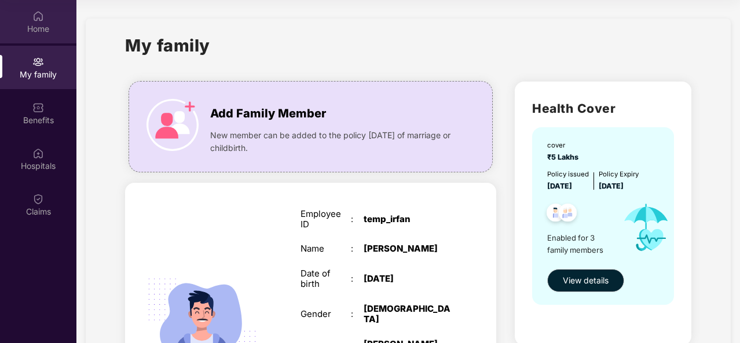 The width and height of the screenshot is (740, 343). What do you see at coordinates (325, 249) in the screenshot?
I see `div: Name` at bounding box center [325, 249].